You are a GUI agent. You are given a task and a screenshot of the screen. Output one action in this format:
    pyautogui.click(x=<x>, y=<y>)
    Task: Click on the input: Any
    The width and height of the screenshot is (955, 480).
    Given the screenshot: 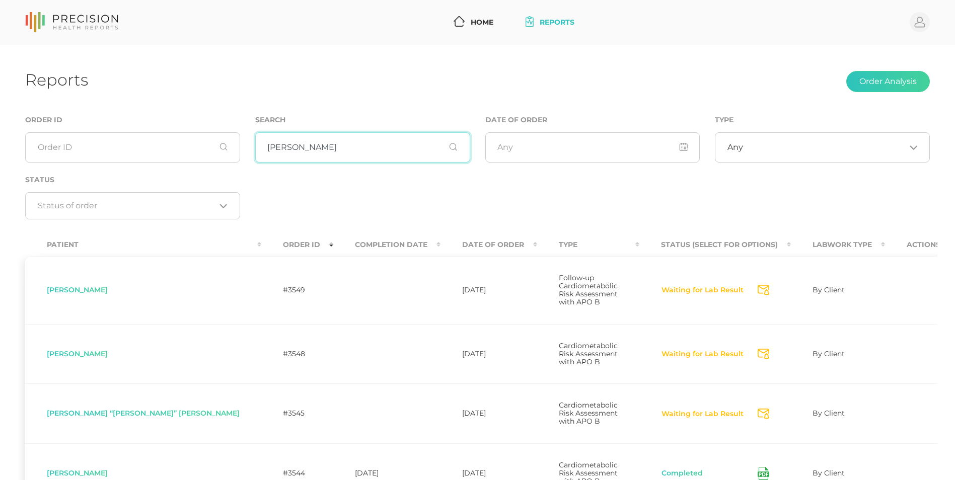 What is the action you would take?
    pyautogui.click(x=593, y=148)
    